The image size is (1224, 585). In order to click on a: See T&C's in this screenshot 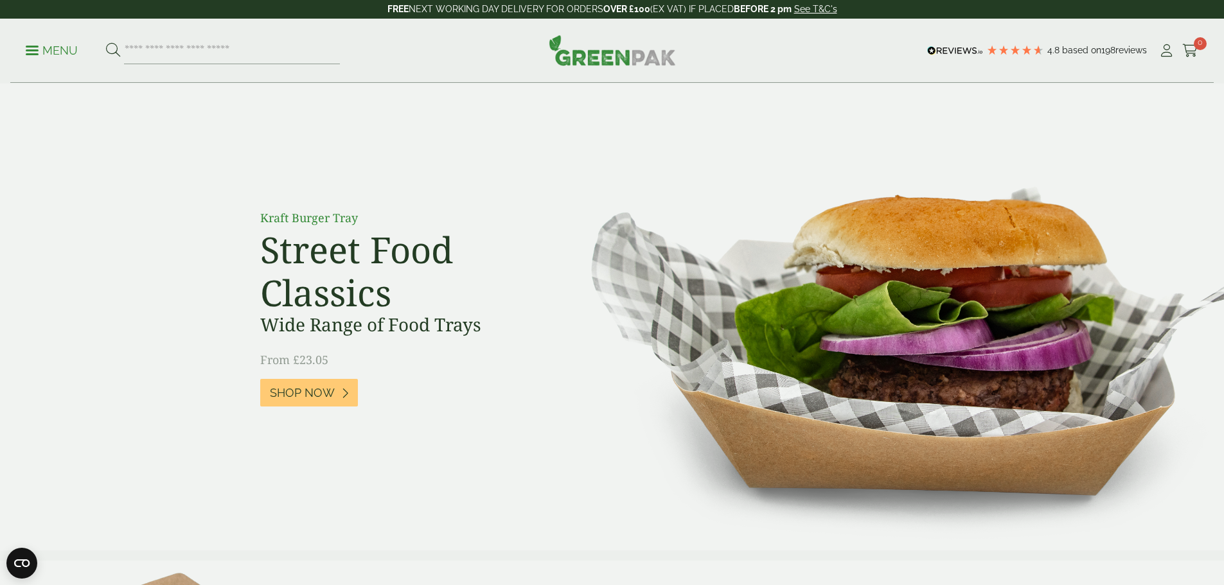, I will do `click(815, 9)`.